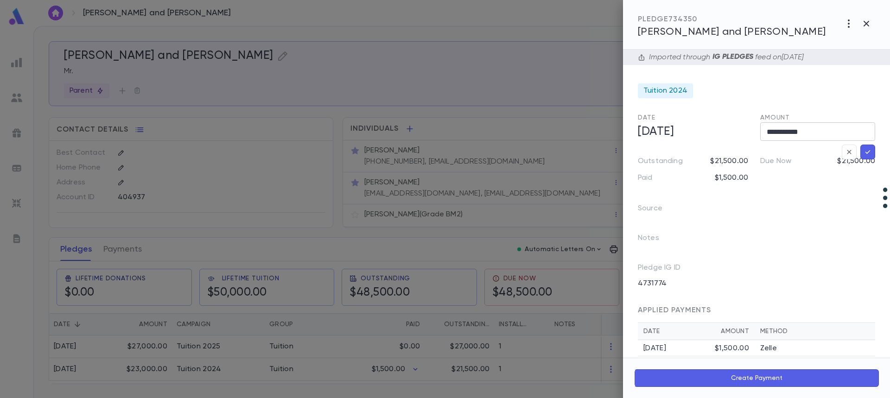 This screenshot has height=398, width=890. Describe the element at coordinates (734, 331) in the screenshot. I see `div: Amount` at that location.